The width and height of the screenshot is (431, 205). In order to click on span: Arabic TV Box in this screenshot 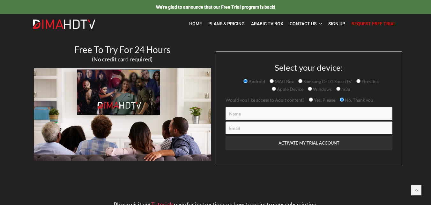, I will do `click(267, 24)`.